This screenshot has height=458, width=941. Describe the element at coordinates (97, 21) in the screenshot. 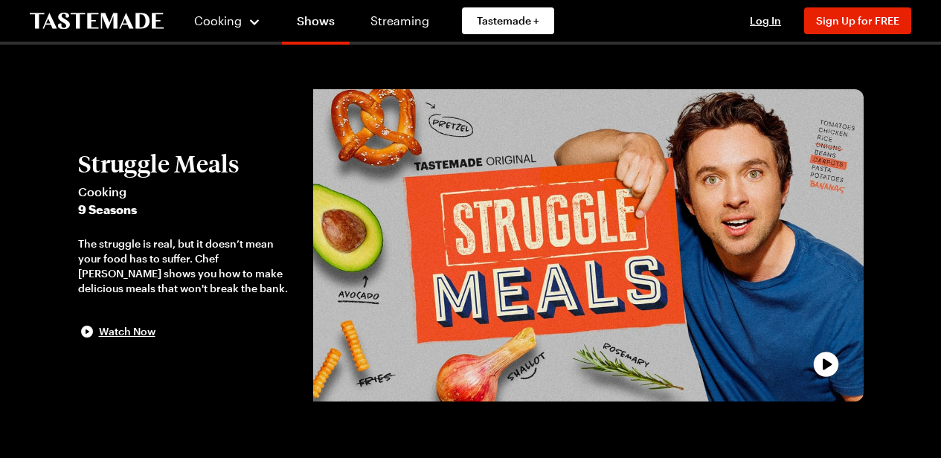

I see `a: To Tastemade Home Page` at that location.